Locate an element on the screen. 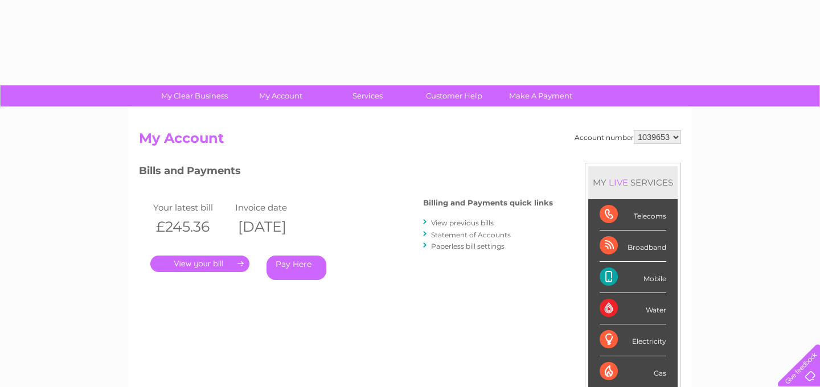  a: Statement of Accounts is located at coordinates (471, 235).